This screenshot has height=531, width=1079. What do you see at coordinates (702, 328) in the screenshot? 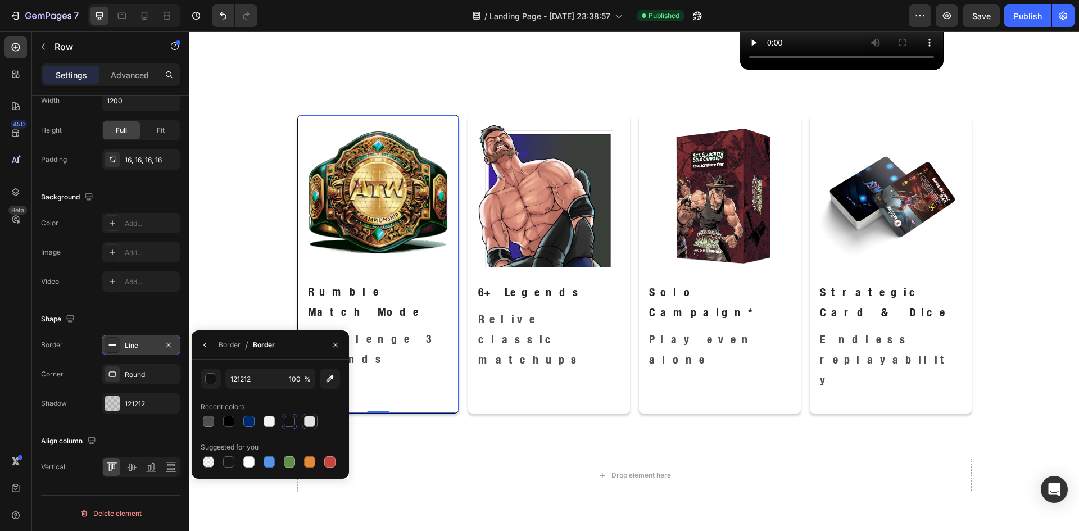
I see `p: Endless replayability` at bounding box center [702, 328].